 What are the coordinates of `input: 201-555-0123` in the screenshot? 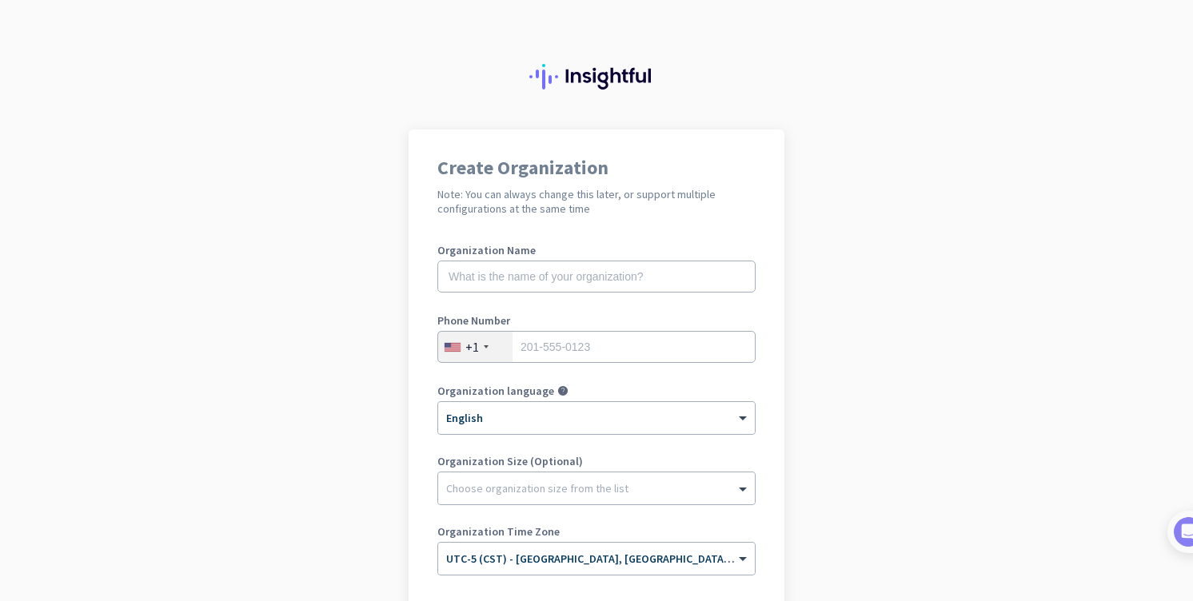 It's located at (597, 347).